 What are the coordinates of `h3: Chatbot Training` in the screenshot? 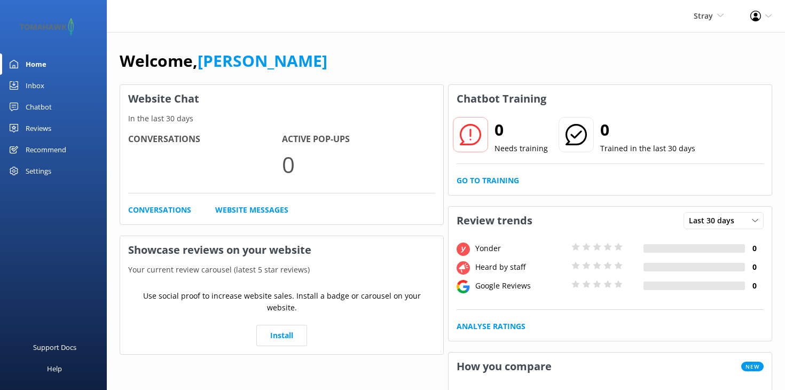 It's located at (502, 99).